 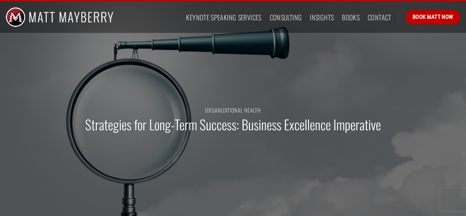 What do you see at coordinates (322, 17) in the screenshot?
I see `a: Insights` at bounding box center [322, 17].